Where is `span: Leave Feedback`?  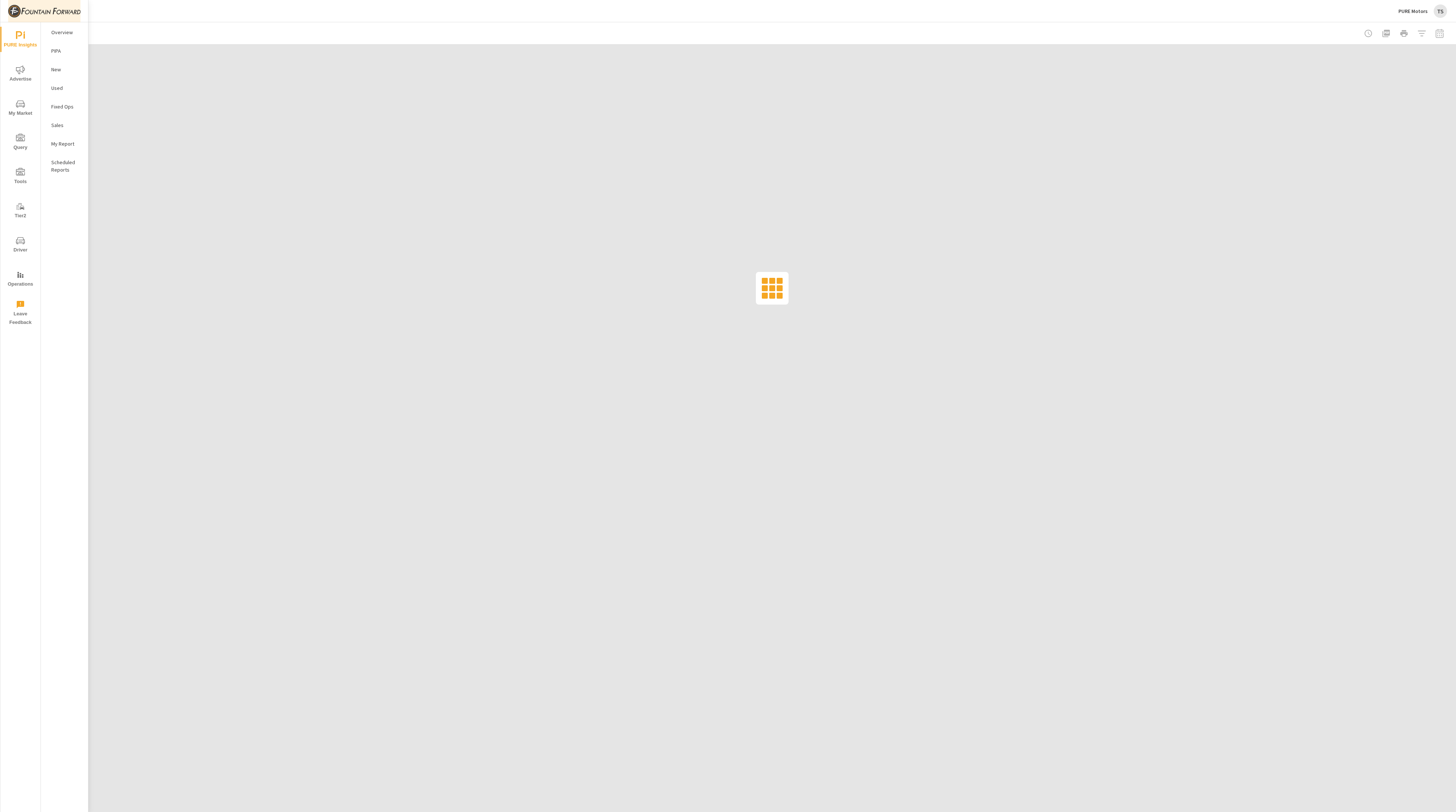 span: Leave Feedback is located at coordinates (21, 314).